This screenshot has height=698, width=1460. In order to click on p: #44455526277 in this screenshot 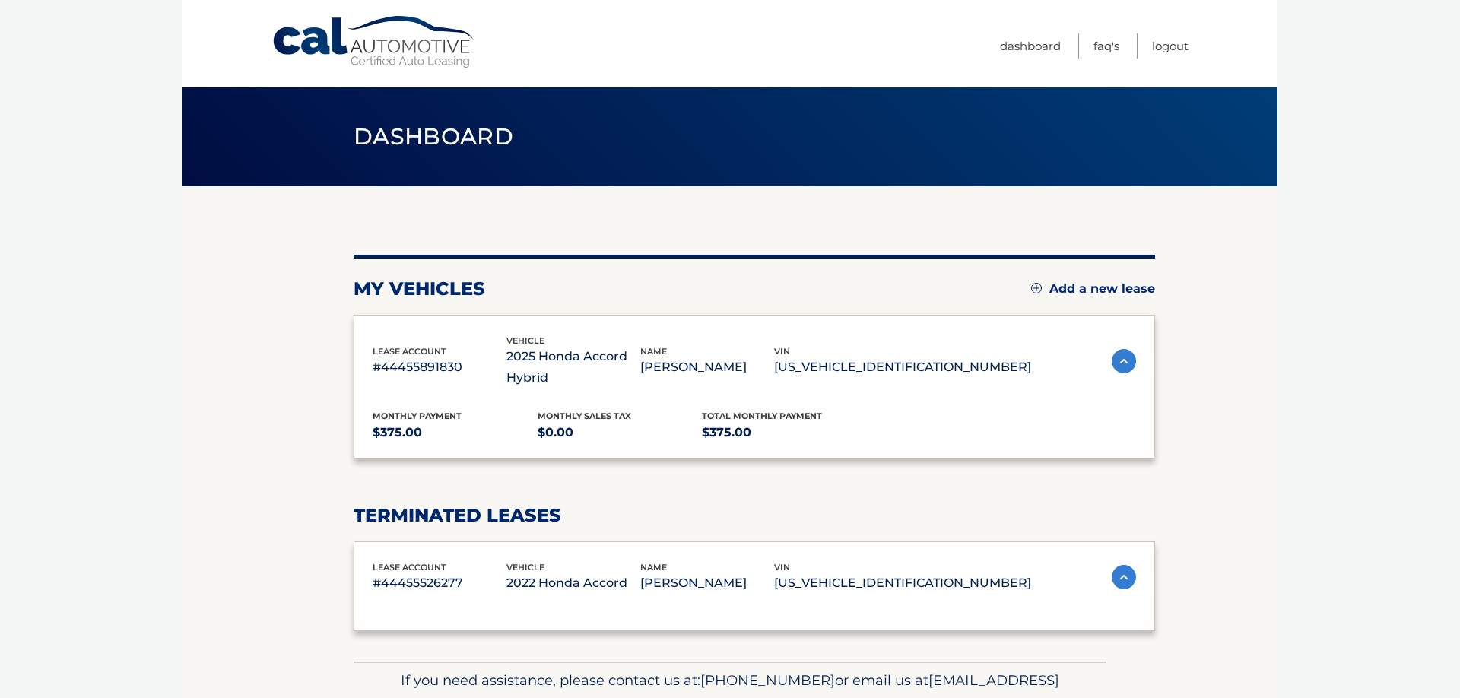, I will do `click(440, 583)`.